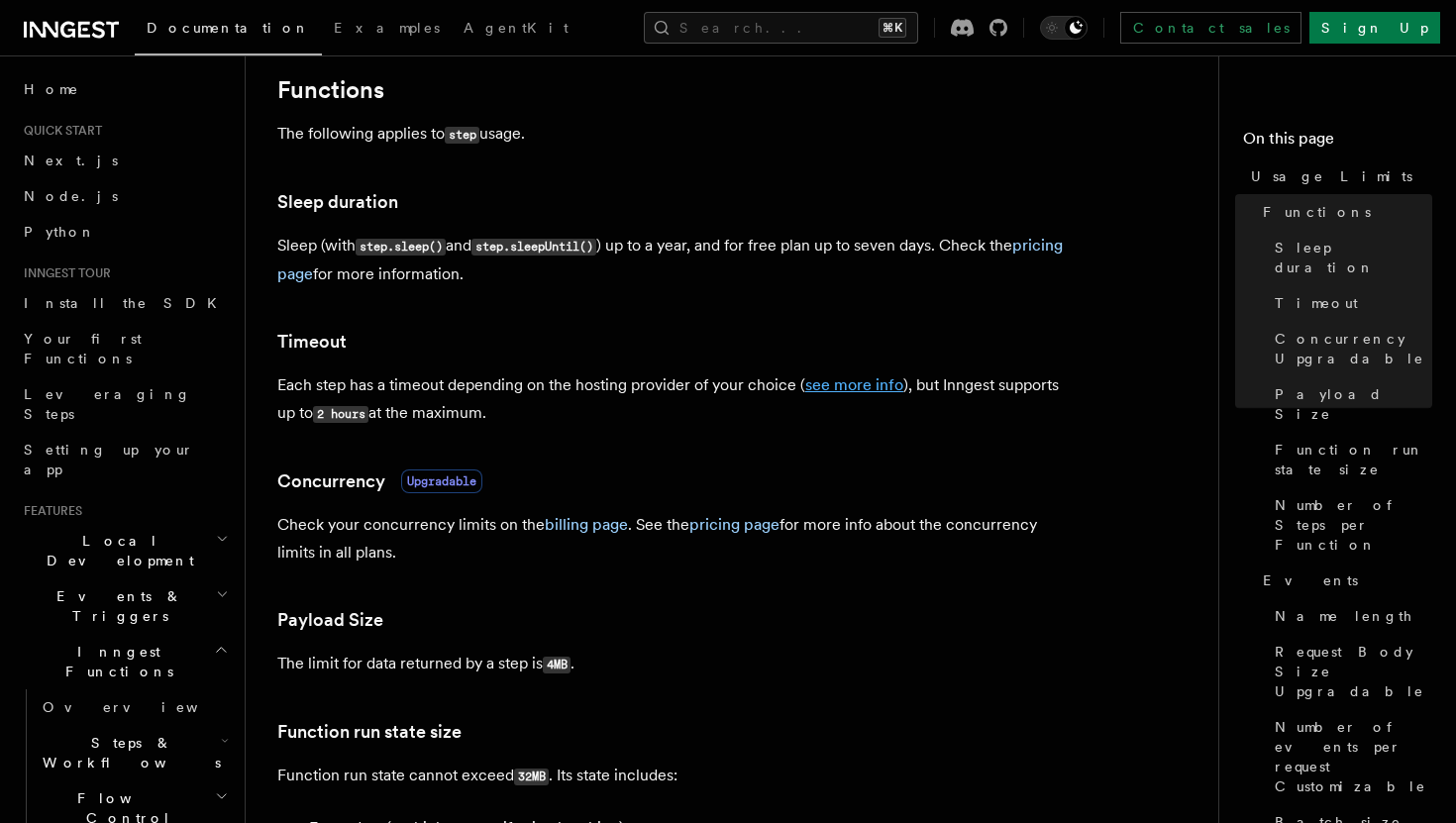 The image size is (1456, 823). I want to click on span: Usage Limits, so click(1331, 177).